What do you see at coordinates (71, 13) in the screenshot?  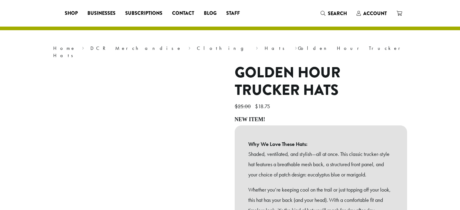 I see `span: Shop` at bounding box center [71, 13].